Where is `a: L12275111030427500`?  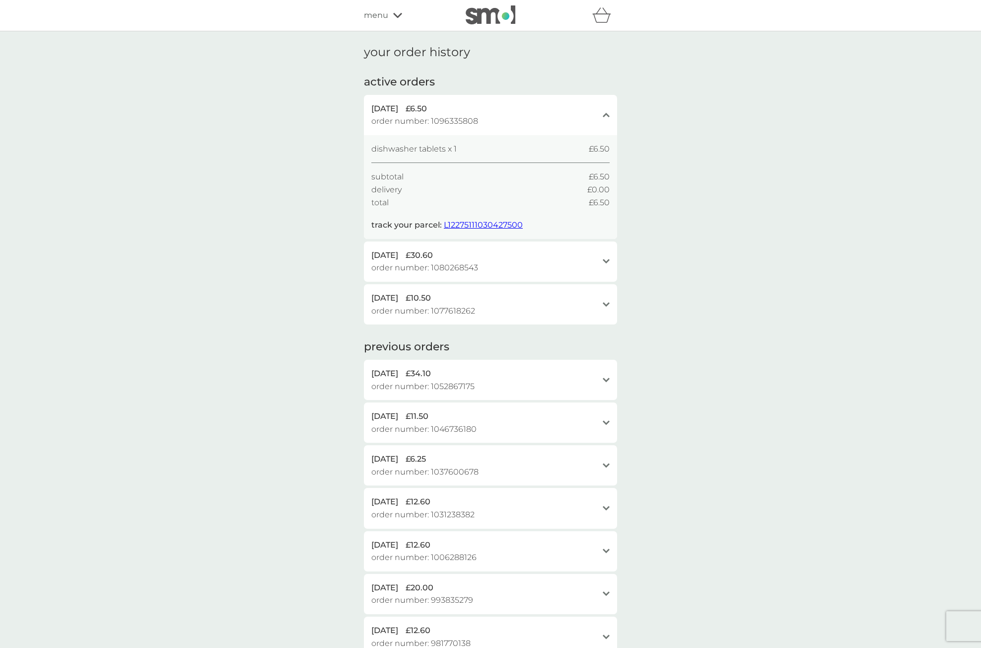 a: L12275111030427500 is located at coordinates (483, 224).